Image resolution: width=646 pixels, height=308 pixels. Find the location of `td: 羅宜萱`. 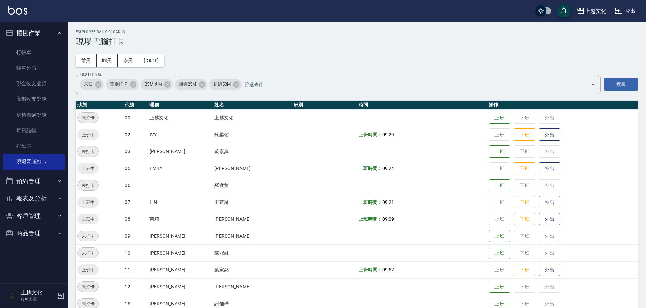

td: 羅宜萱 is located at coordinates (252, 185).